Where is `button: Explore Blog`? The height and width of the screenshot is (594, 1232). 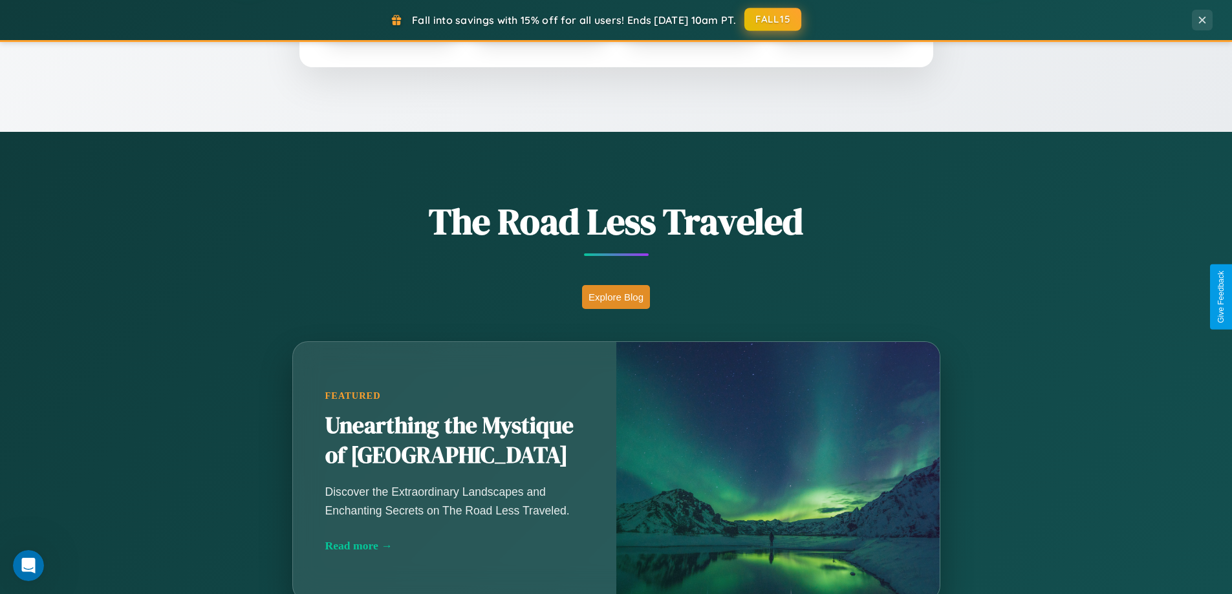
button: Explore Blog is located at coordinates (616, 297).